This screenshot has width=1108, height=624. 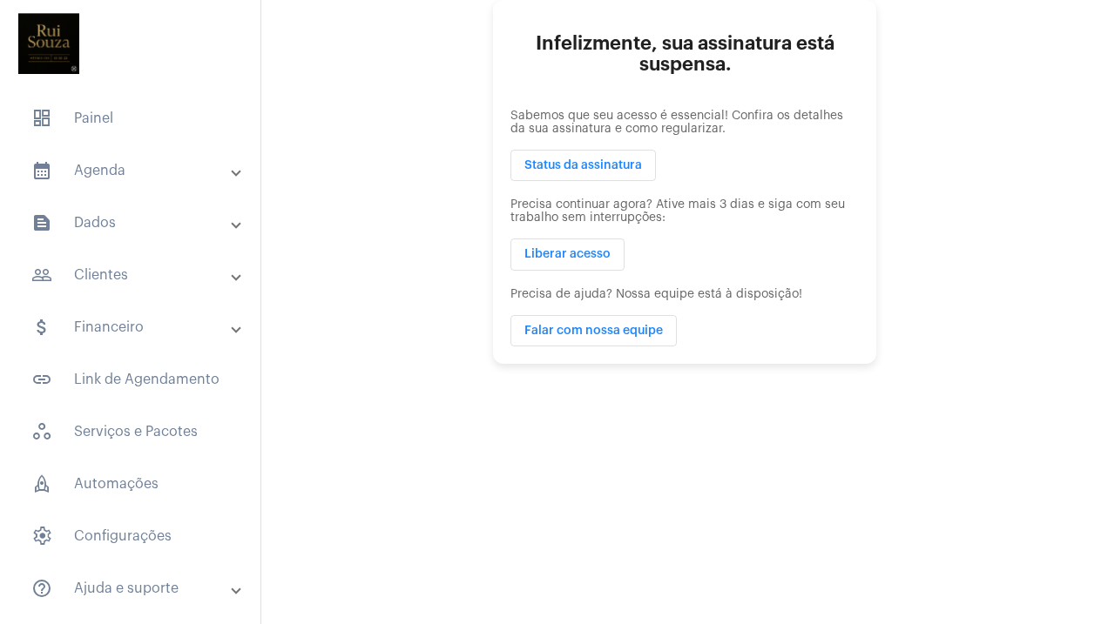 I want to click on span: Falar com nossa equipe, so click(x=593, y=331).